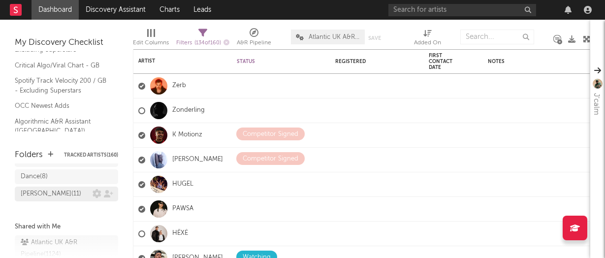  I want to click on div: Status, so click(269, 61).